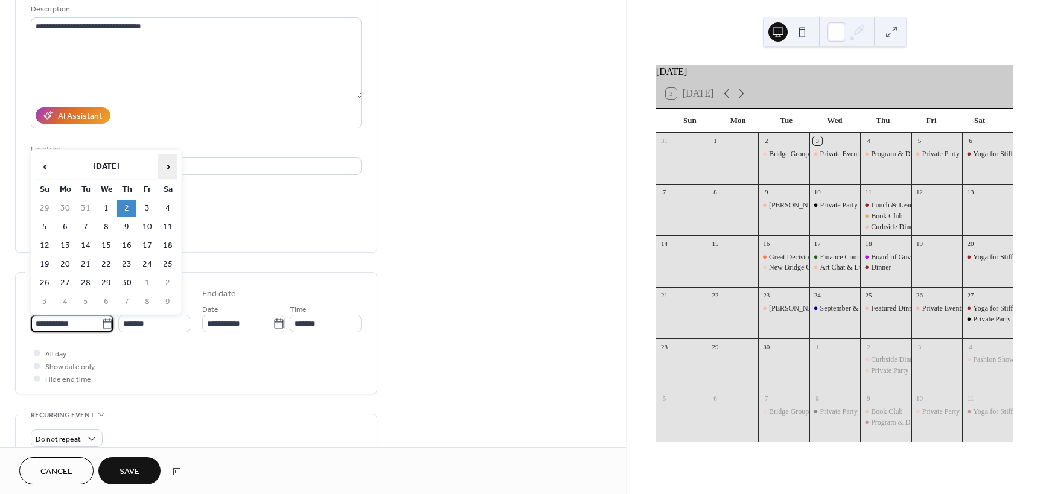 Image resolution: width=1043 pixels, height=494 pixels. What do you see at coordinates (65, 189) in the screenshot?
I see `th: Mo` at bounding box center [65, 189].